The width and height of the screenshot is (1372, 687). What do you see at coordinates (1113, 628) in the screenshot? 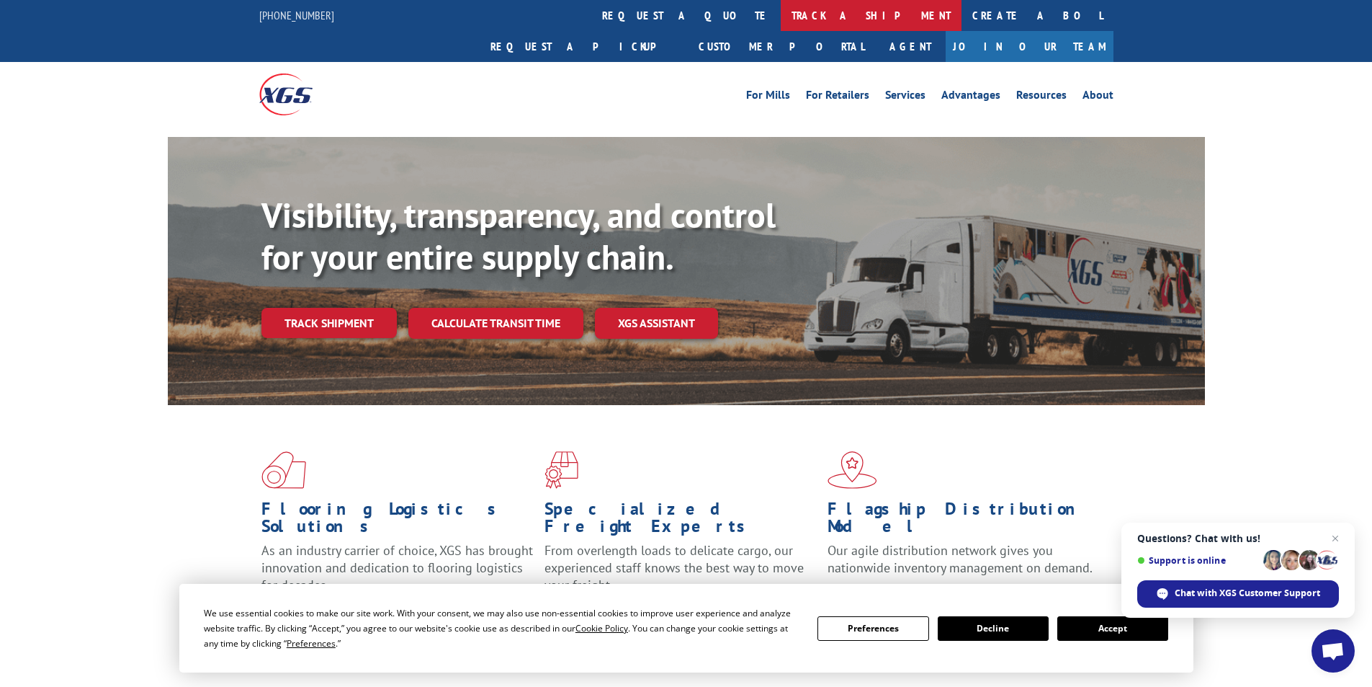
I see `button: Accept` at bounding box center [1113, 628].